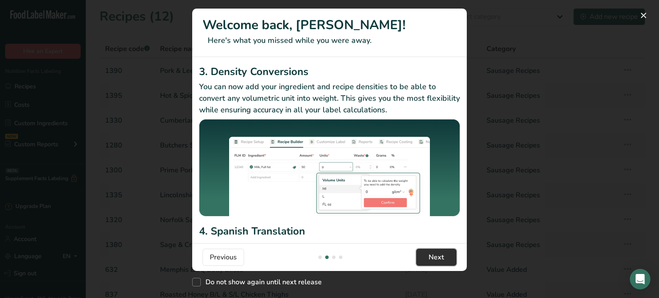 The width and height of the screenshot is (659, 298). I want to click on button: Next, so click(437, 258).